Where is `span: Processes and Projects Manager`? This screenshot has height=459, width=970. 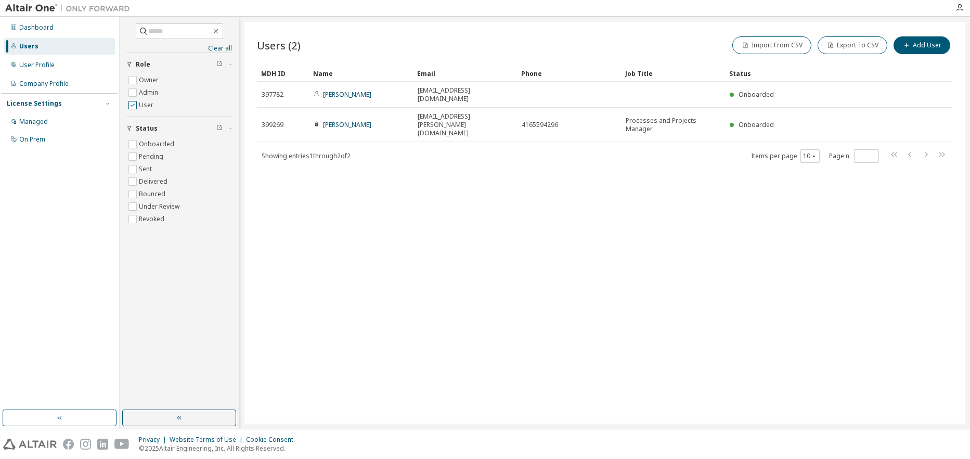 span: Processes and Projects Manager is located at coordinates (673, 125).